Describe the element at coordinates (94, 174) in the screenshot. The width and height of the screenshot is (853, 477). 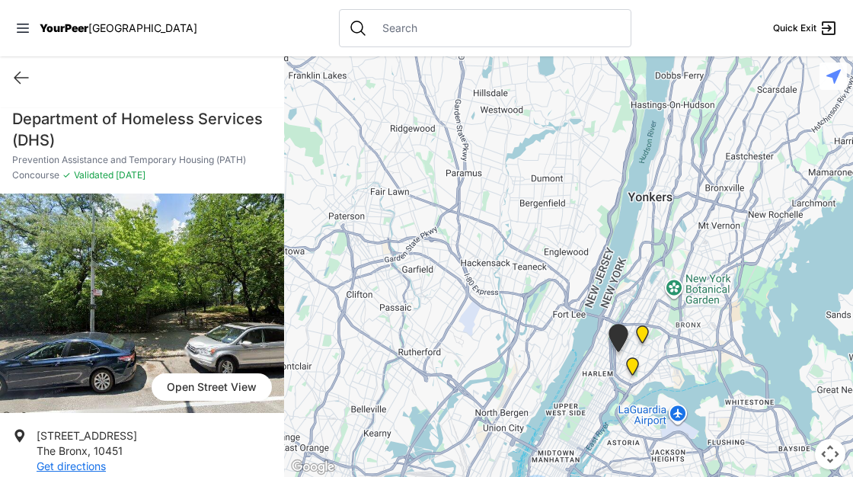
I see `span: Validated` at that location.